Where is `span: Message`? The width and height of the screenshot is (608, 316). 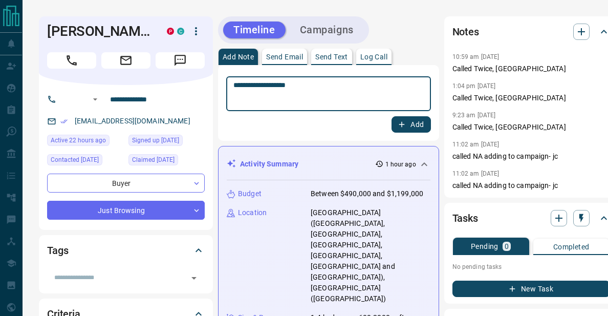 span: Message is located at coordinates (180, 60).